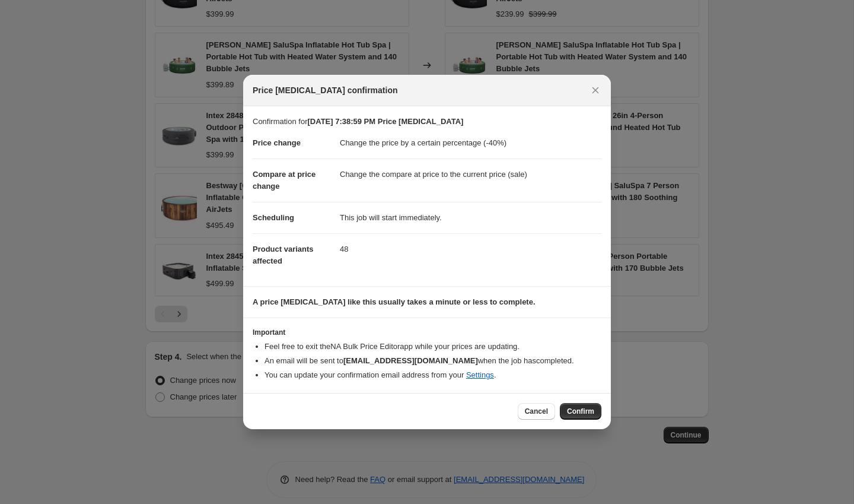  What do you see at coordinates (596, 90) in the screenshot?
I see `button: Close` at bounding box center [596, 90].